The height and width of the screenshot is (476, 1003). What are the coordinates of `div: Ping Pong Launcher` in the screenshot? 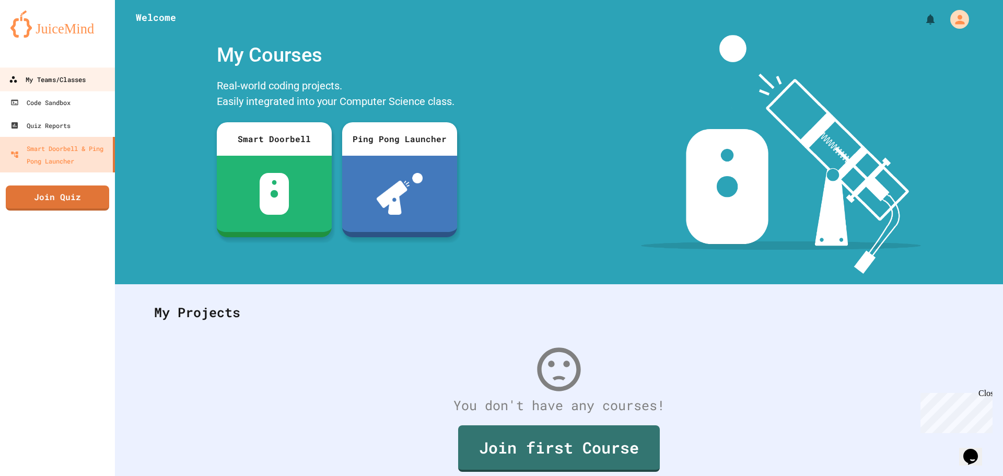 It's located at (400, 139).